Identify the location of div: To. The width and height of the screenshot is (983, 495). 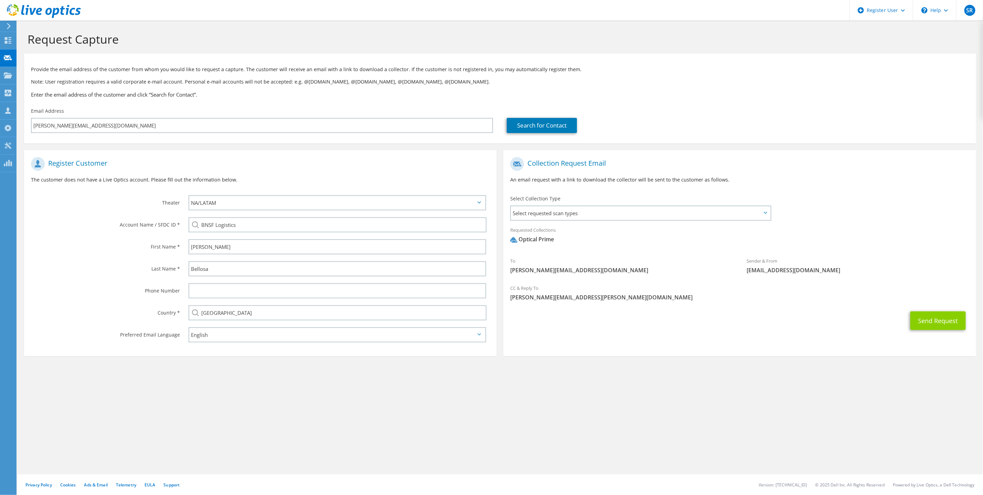
(621, 266).